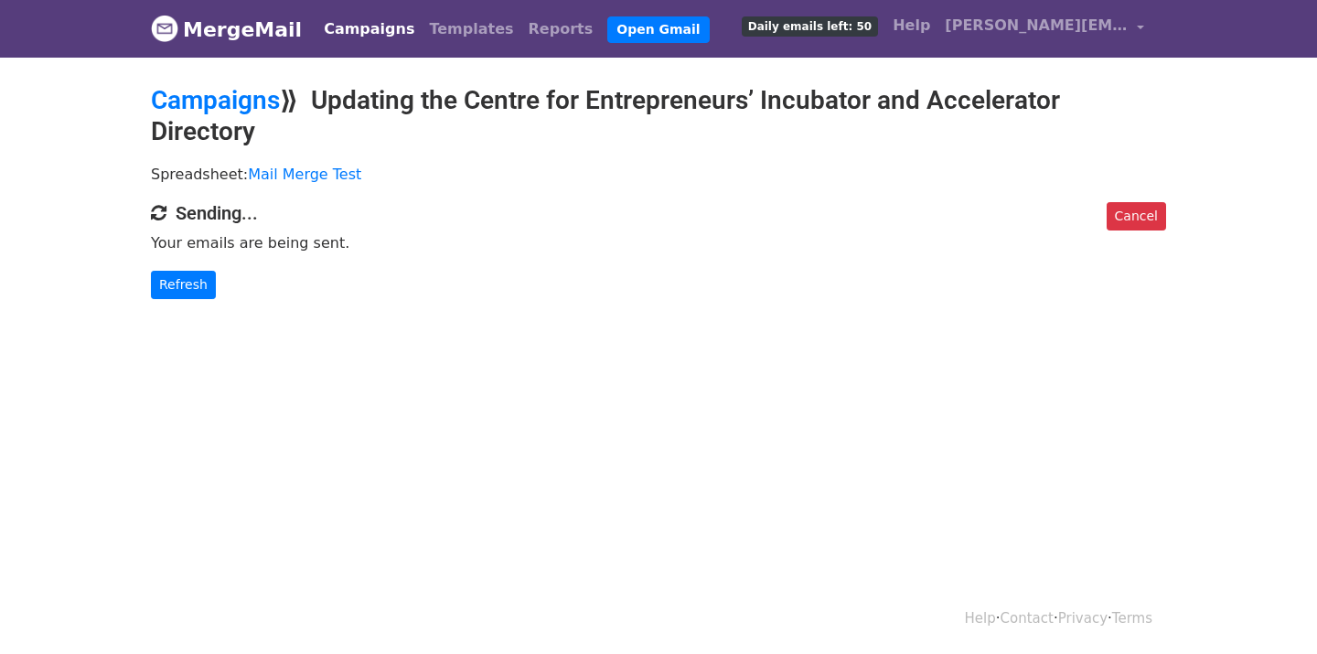  What do you see at coordinates (659, 174) in the screenshot?
I see `p: Spreadsheet:` at bounding box center [659, 174].